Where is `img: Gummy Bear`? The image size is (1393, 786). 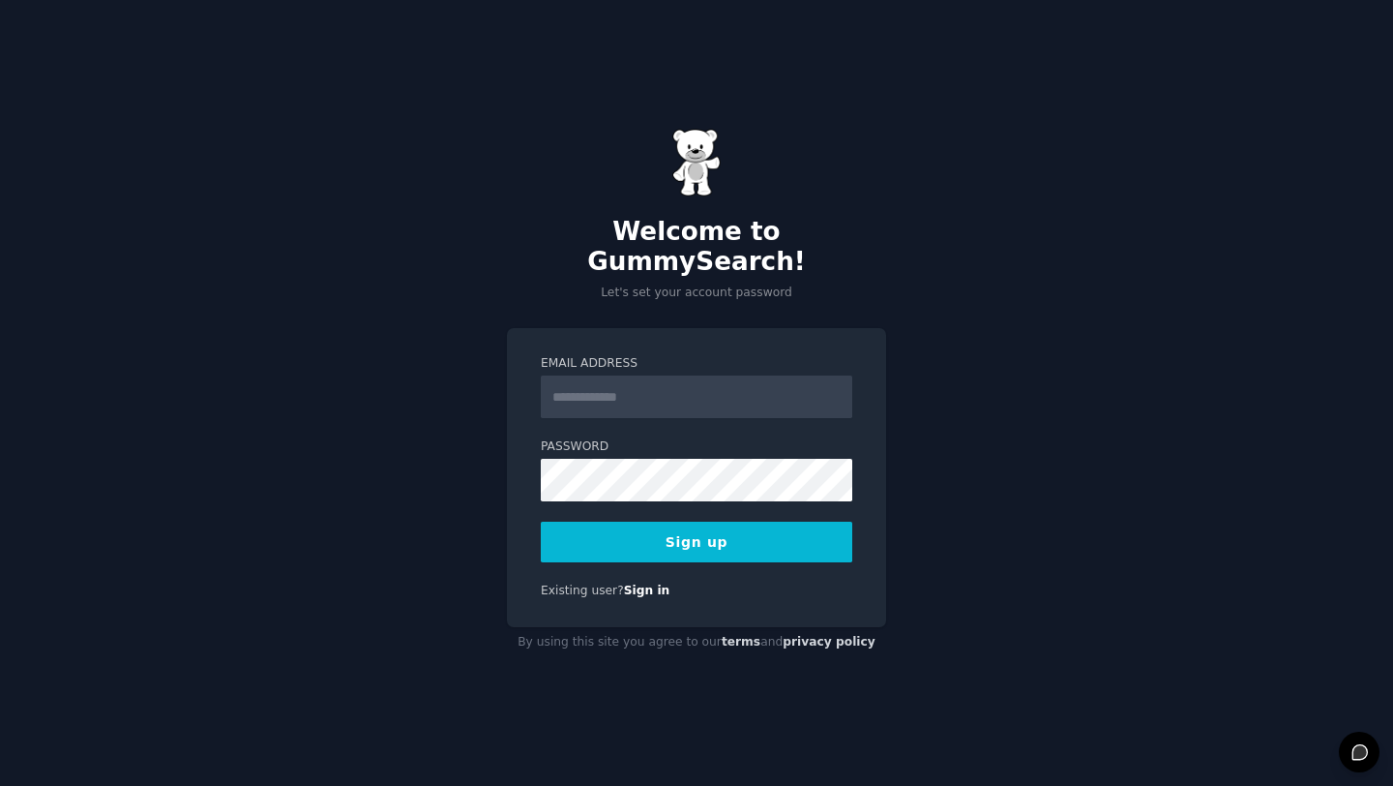 img: Gummy Bear is located at coordinates (697, 163).